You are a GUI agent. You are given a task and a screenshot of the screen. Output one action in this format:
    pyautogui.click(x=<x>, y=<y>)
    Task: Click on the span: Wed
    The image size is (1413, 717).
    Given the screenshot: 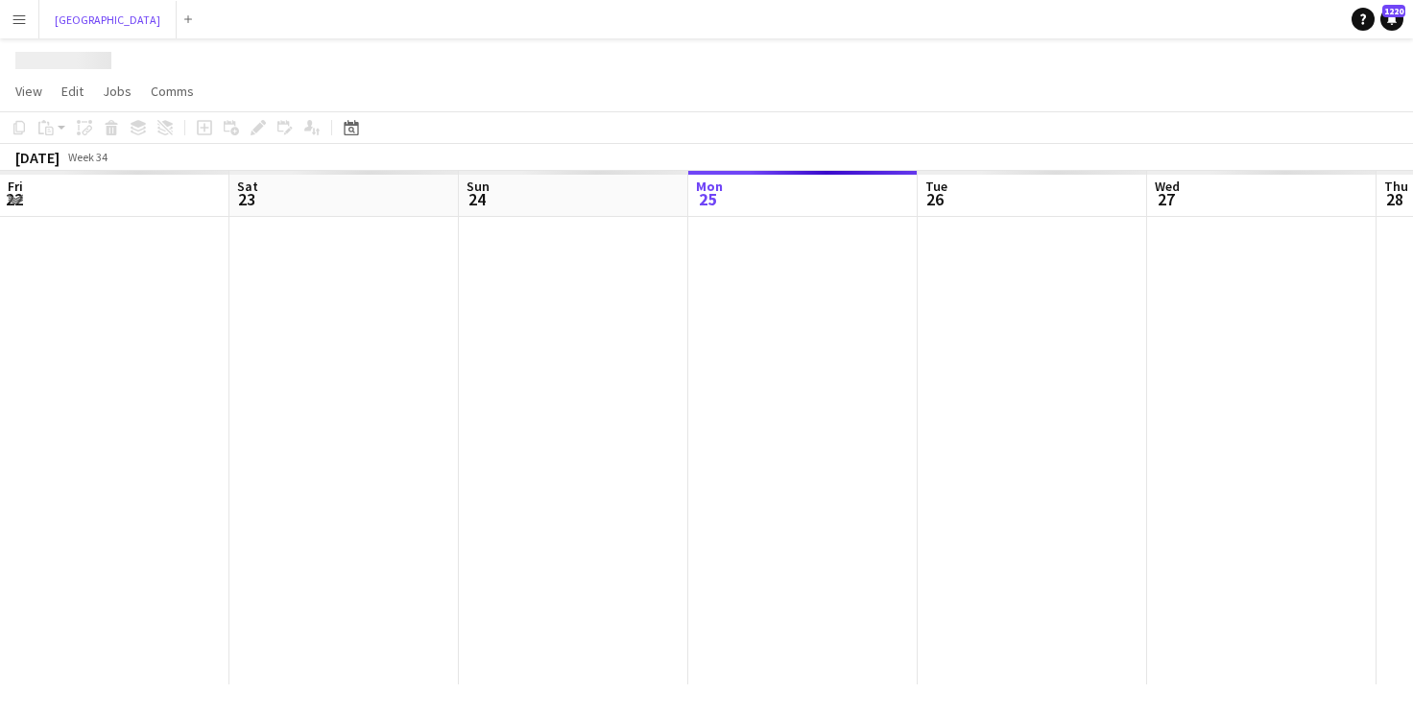 What is the action you would take?
    pyautogui.click(x=1167, y=186)
    